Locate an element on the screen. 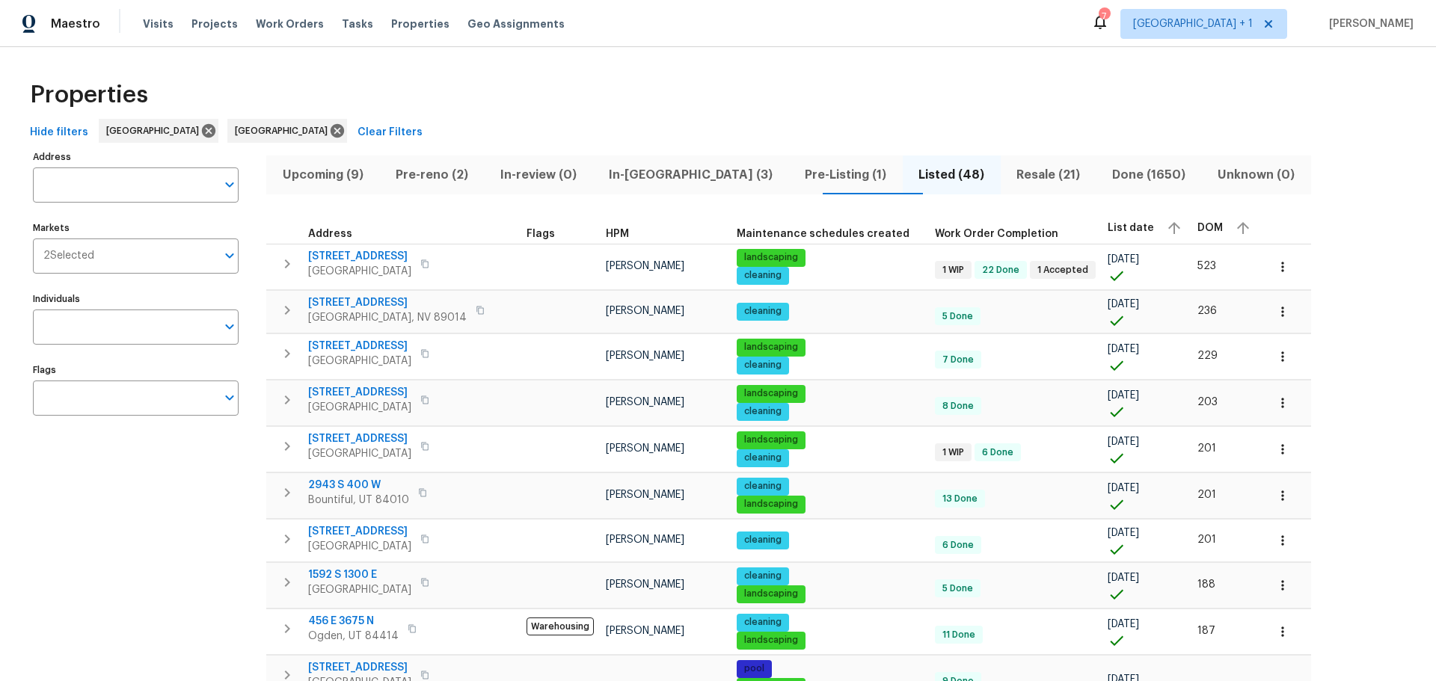 This screenshot has height=681, width=1436. span: Resale (21) is located at coordinates (1048, 175).